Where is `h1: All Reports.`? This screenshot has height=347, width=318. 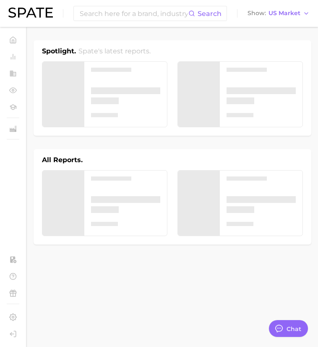
h1: All Reports. is located at coordinates (62, 160).